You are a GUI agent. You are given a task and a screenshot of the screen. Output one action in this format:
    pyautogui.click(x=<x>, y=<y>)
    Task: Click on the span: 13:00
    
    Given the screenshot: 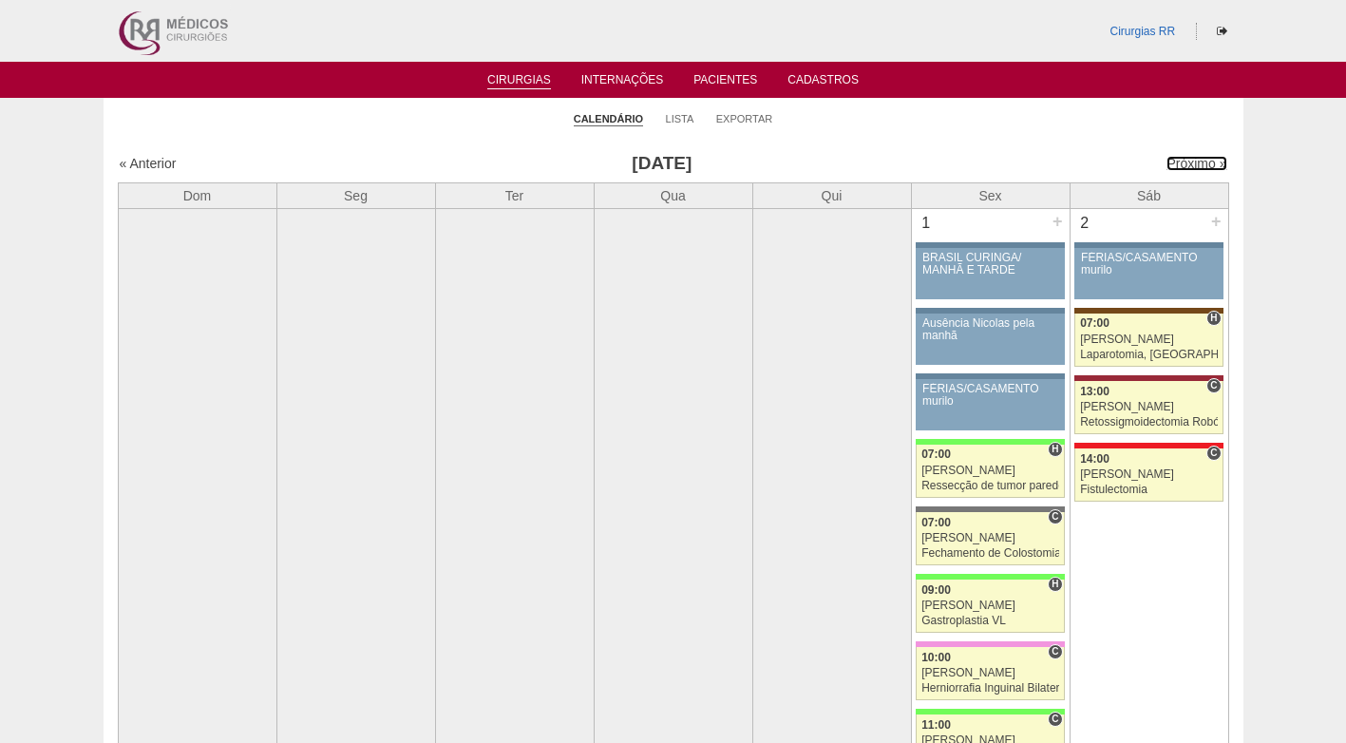 What is the action you would take?
    pyautogui.click(x=1095, y=391)
    